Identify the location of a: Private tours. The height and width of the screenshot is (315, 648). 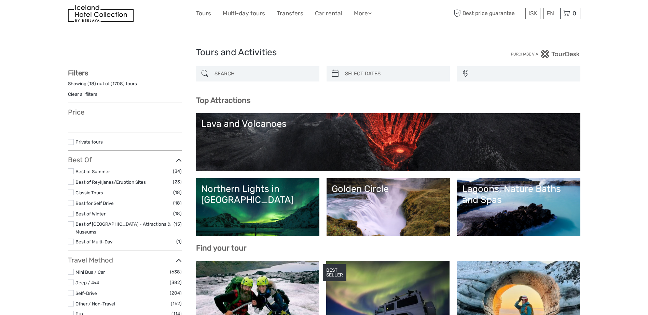
(89, 142).